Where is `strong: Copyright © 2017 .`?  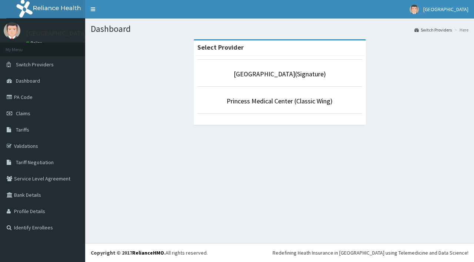
strong: Copyright © 2017 . is located at coordinates (128, 253).